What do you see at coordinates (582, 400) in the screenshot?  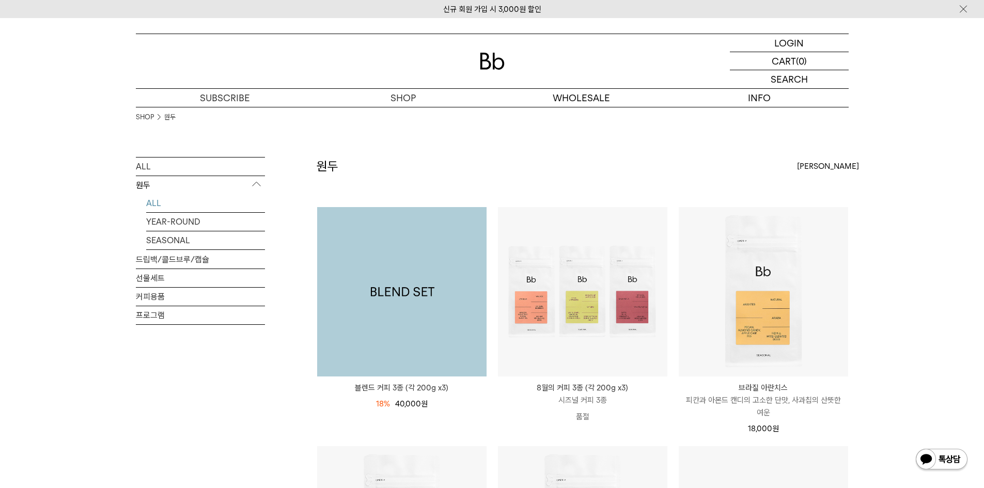 I see `p: 시즈널 커피 3종` at bounding box center [582, 400].